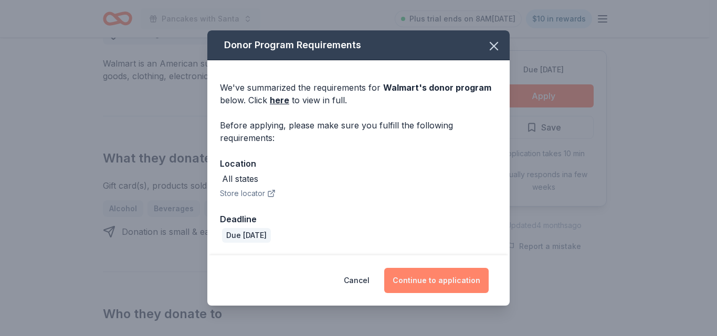 This screenshot has height=336, width=717. What do you see at coordinates (356, 281) in the screenshot?
I see `button: Cancel` at bounding box center [356, 281].